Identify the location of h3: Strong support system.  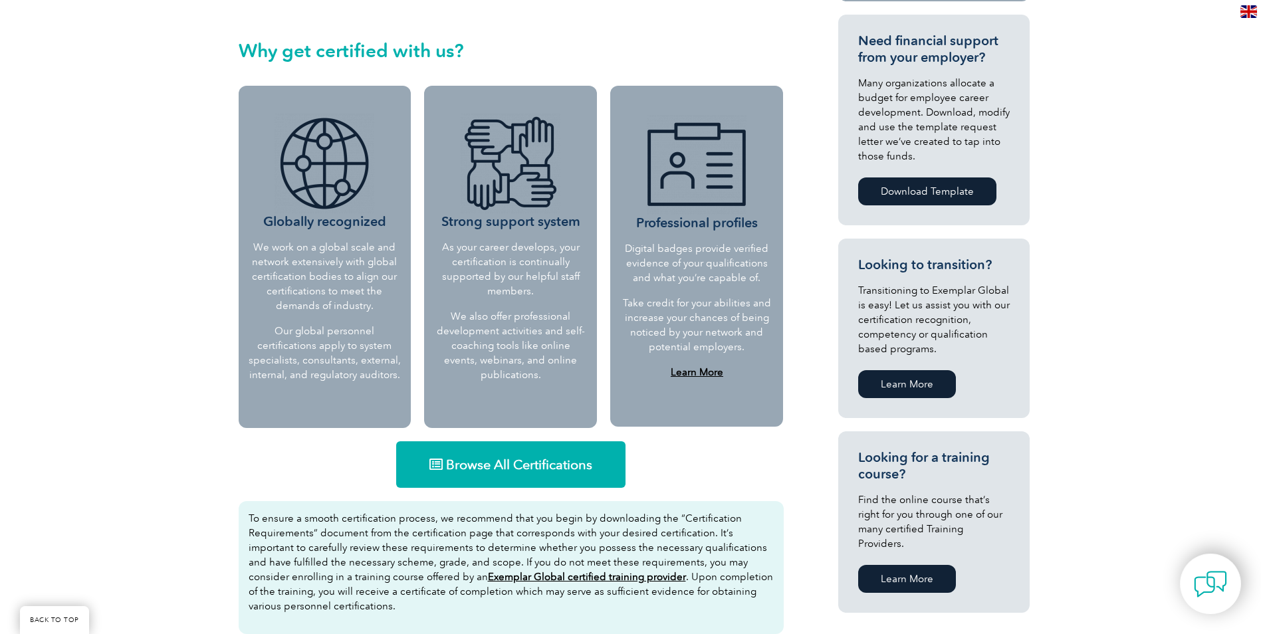
(510, 171).